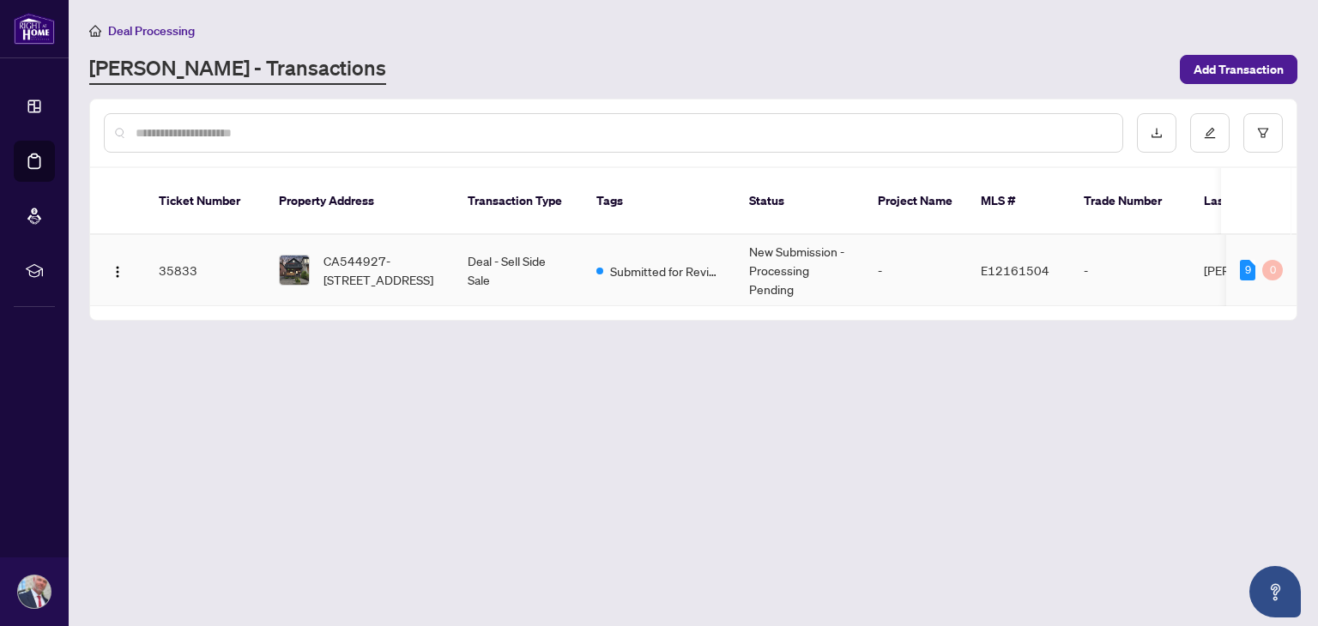 This screenshot has height=626, width=1318. Describe the element at coordinates (34, 28) in the screenshot. I see `img: logo` at that location.